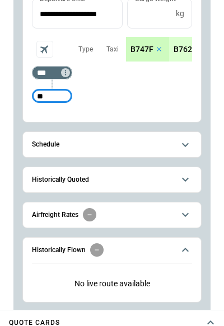 This screenshot has height=326, width=224. What do you see at coordinates (112, 215) in the screenshot?
I see `button: Airfreight Rates` at bounding box center [112, 215].